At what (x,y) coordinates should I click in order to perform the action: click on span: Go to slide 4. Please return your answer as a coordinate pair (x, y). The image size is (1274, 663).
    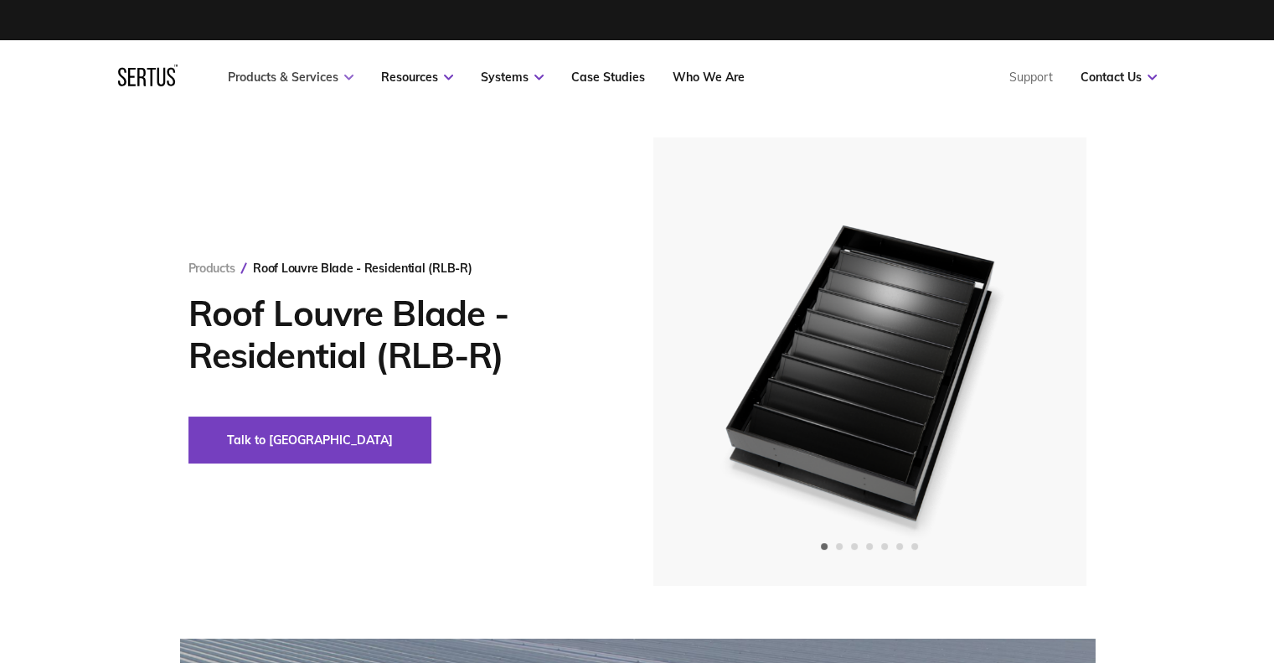
    Looking at the image, I should click on (870, 546).